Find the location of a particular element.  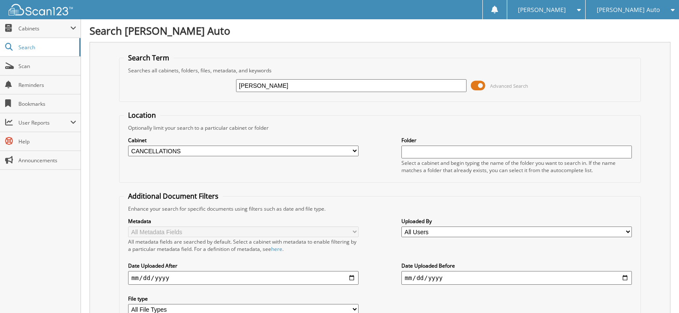

label: Uploaded By is located at coordinates (516, 221).